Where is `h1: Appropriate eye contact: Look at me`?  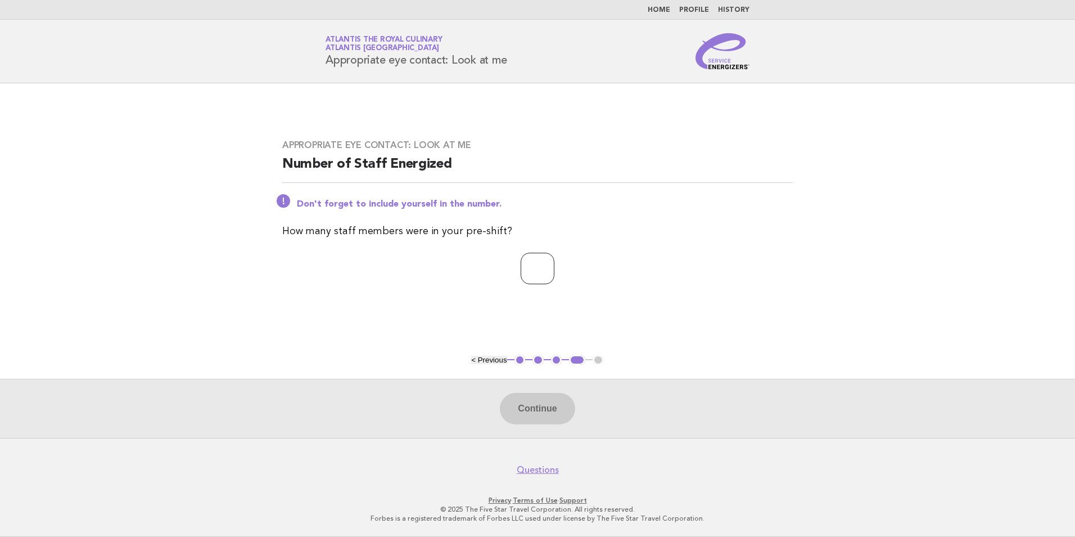 h1: Appropriate eye contact: Look at me is located at coordinates (416, 51).